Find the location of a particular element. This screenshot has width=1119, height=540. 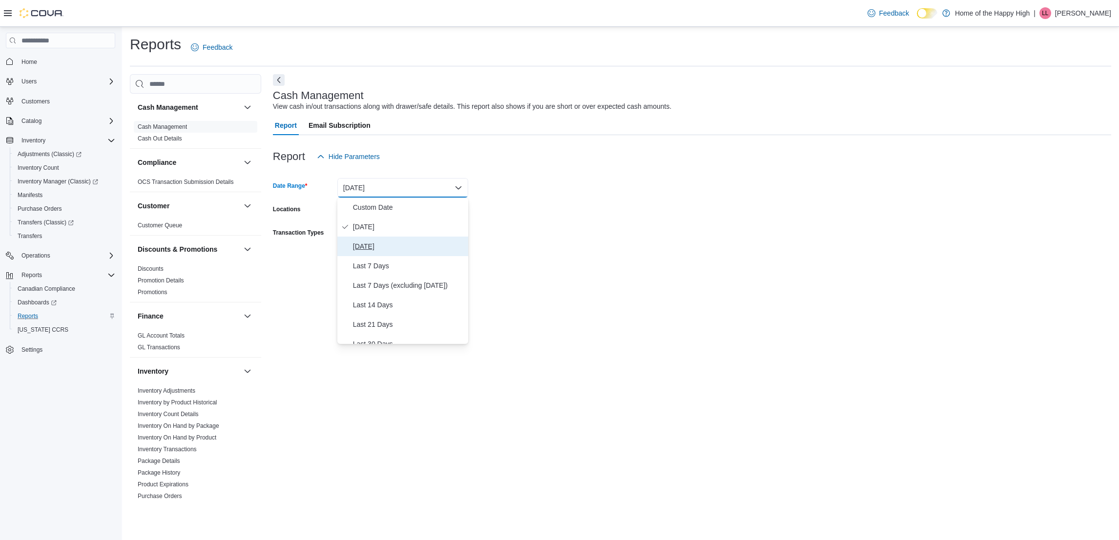

a: Manifests is located at coordinates (30, 195).